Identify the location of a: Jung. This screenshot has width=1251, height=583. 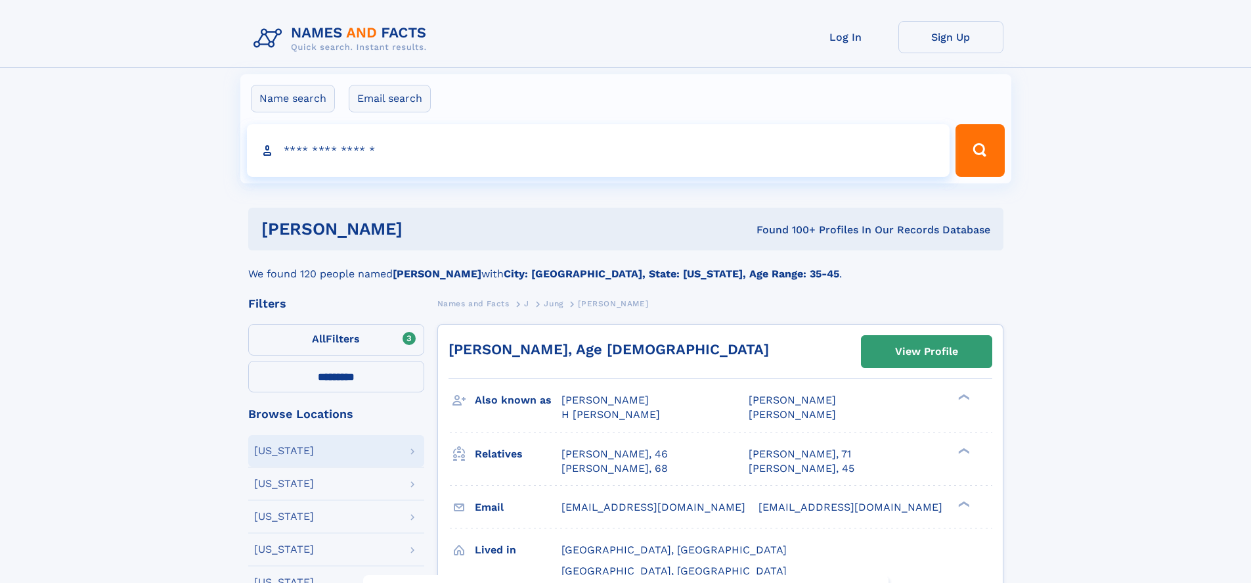
(553, 303).